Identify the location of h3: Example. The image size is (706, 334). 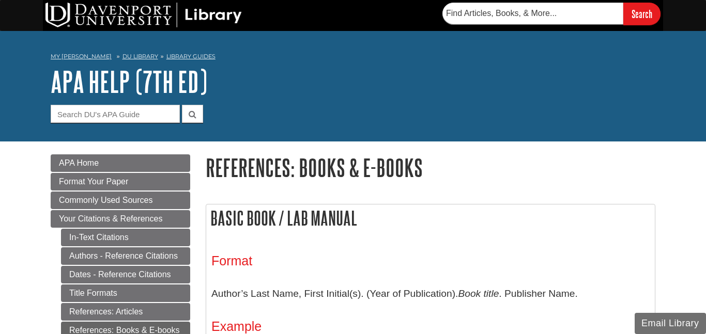
(430, 327).